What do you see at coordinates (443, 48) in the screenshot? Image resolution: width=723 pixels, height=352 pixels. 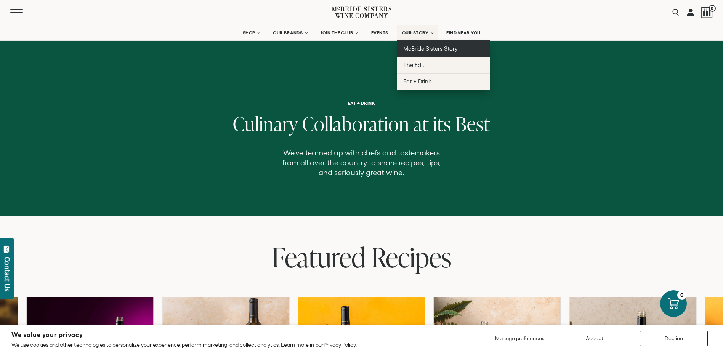 I see `a: McBride Sisters Story` at bounding box center [443, 48].